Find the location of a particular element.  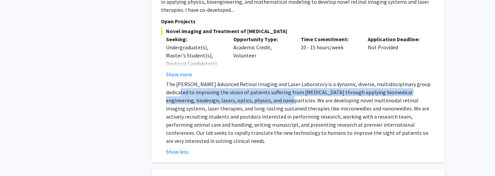

button: Show less is located at coordinates (177, 151).